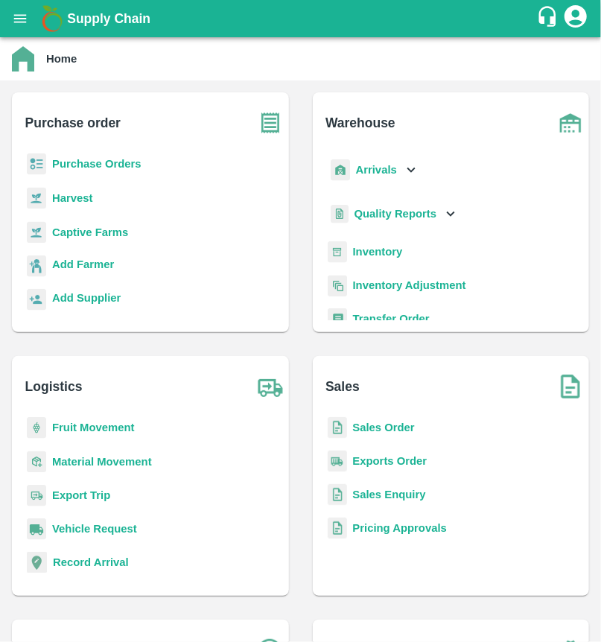 The image size is (601, 642). What do you see at coordinates (384, 428) in the screenshot?
I see `a: Sales Order` at bounding box center [384, 428].